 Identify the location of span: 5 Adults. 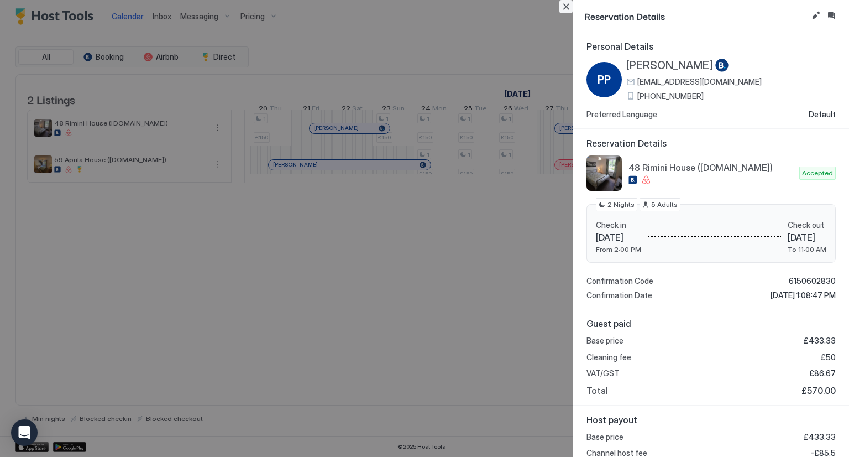
(664, 205).